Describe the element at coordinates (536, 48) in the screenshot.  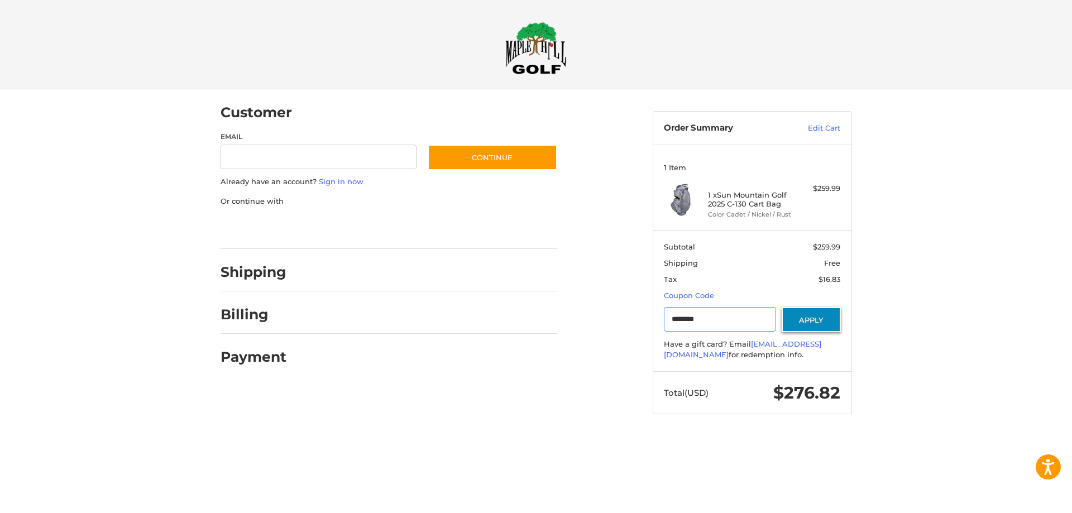
I see `img: Maple Hill Golf` at that location.